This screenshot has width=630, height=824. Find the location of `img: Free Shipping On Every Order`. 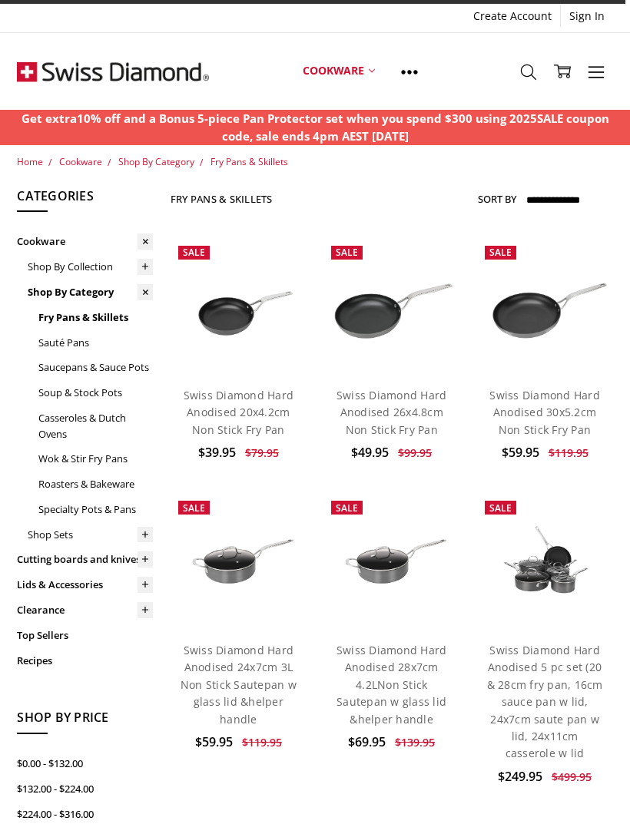

img: Free Shipping On Every Order is located at coordinates (113, 71).